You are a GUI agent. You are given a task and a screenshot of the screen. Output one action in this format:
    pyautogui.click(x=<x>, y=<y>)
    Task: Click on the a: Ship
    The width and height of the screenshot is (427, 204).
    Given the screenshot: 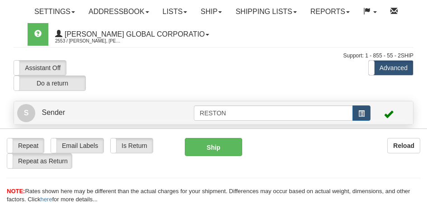 What is the action you would take?
    pyautogui.click(x=211, y=12)
    